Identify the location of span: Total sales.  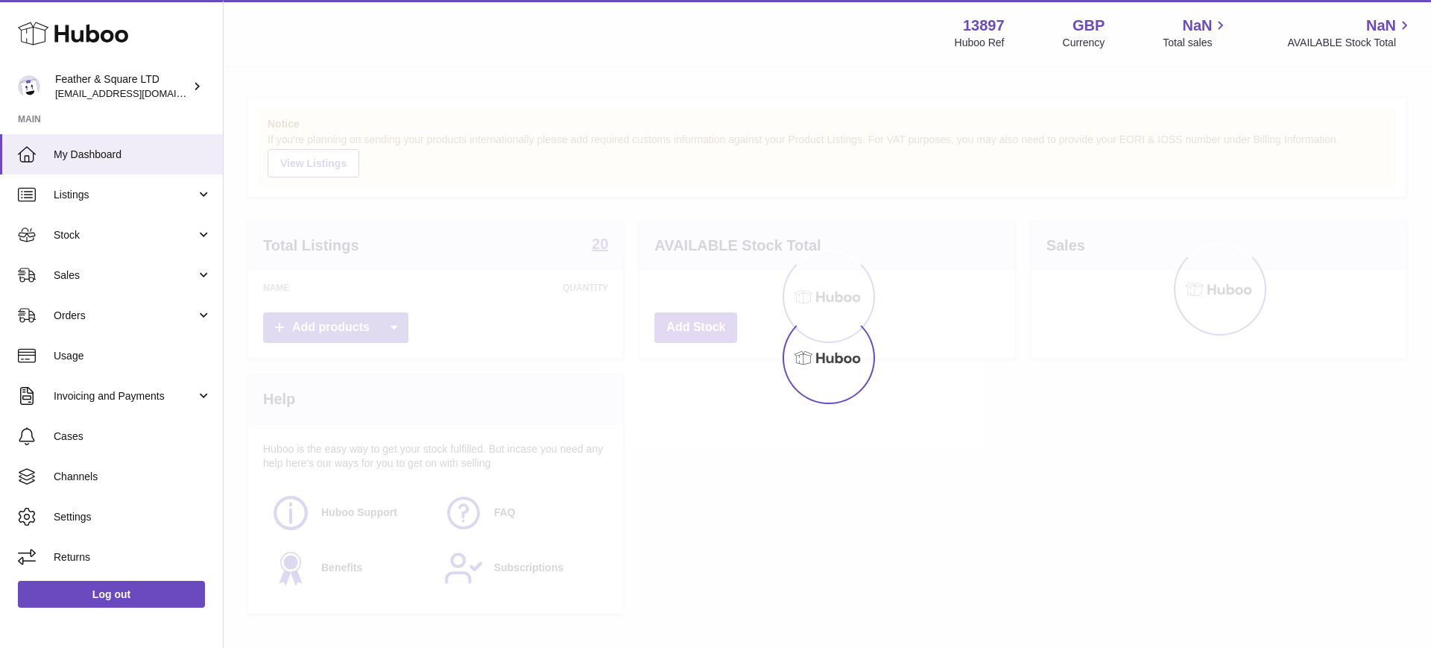
(1195, 42).